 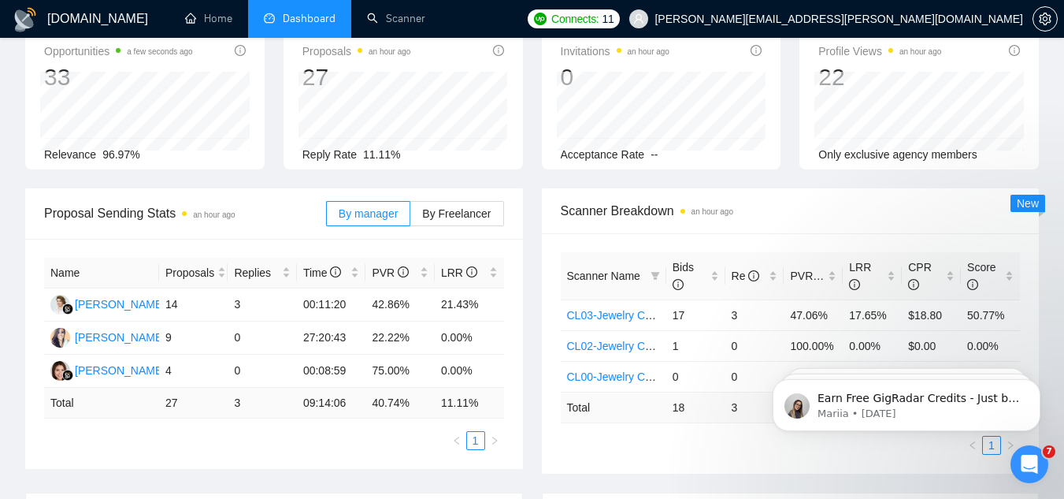 I want to click on span: By manager, so click(x=368, y=213).